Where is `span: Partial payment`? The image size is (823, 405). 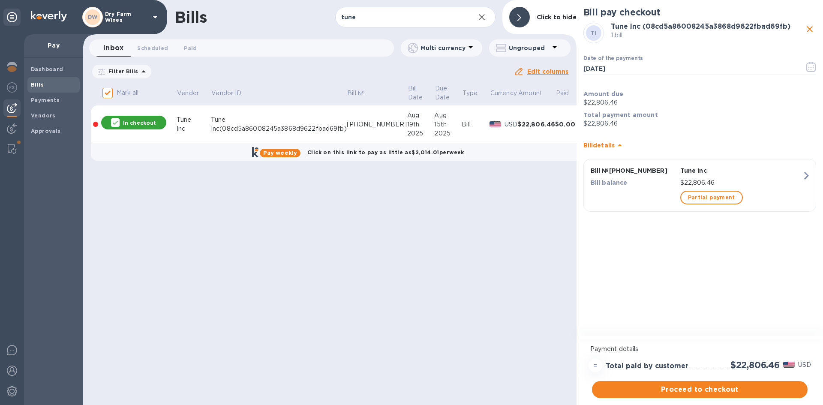 span: Partial payment is located at coordinates (711, 198).